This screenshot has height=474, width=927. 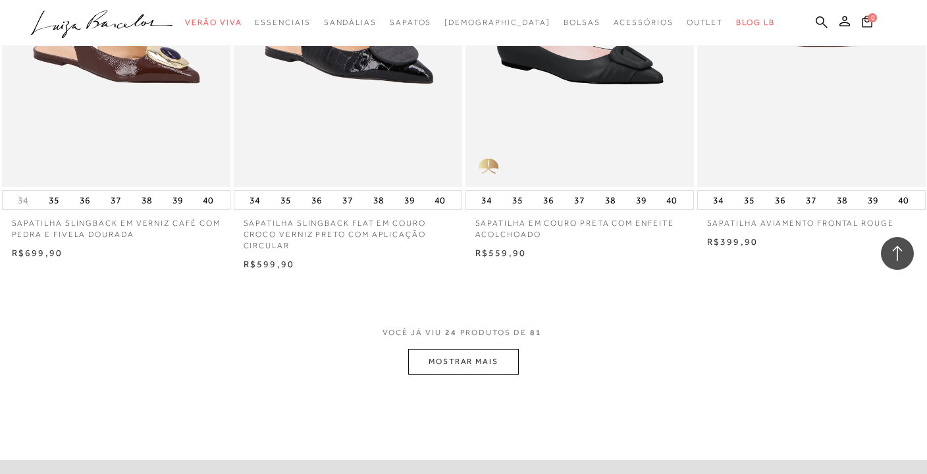 I want to click on span: Sapatos, so click(x=410, y=22).